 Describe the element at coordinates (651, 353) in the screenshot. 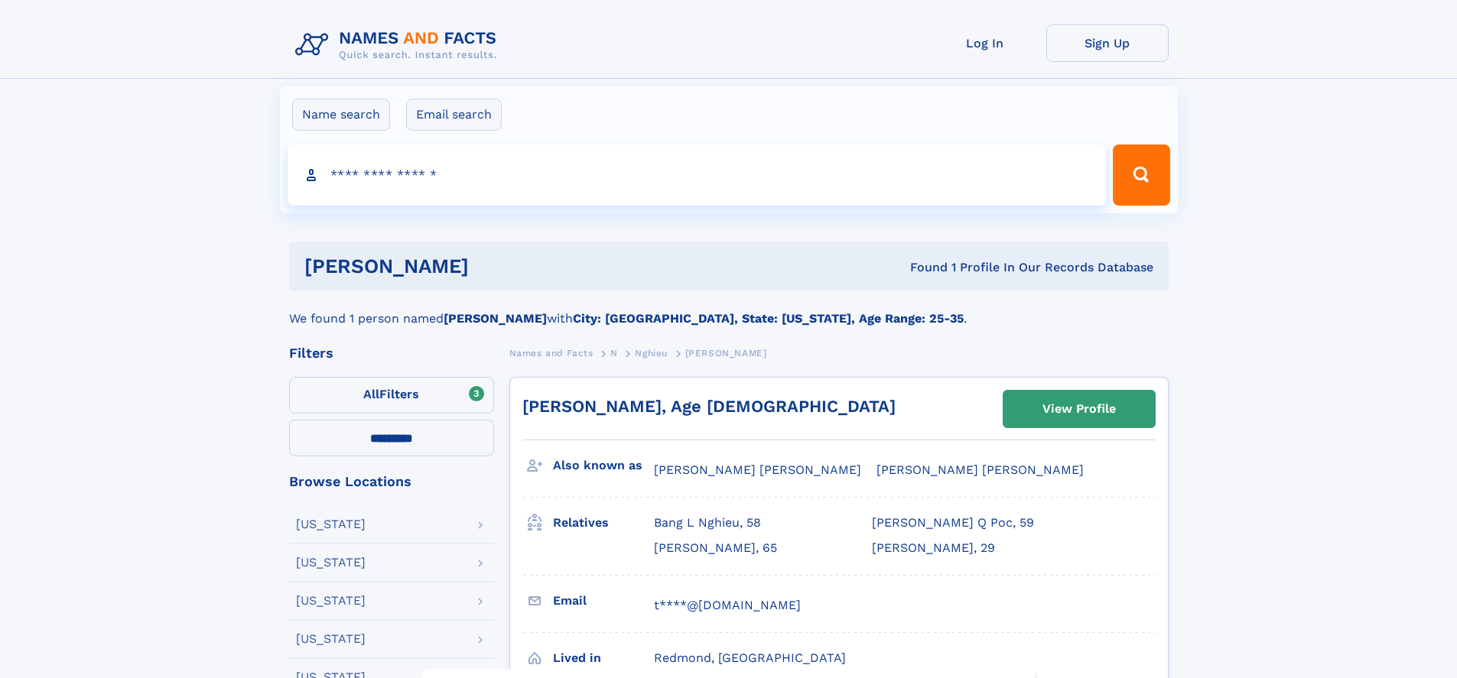

I see `span: Nghieu` at that location.